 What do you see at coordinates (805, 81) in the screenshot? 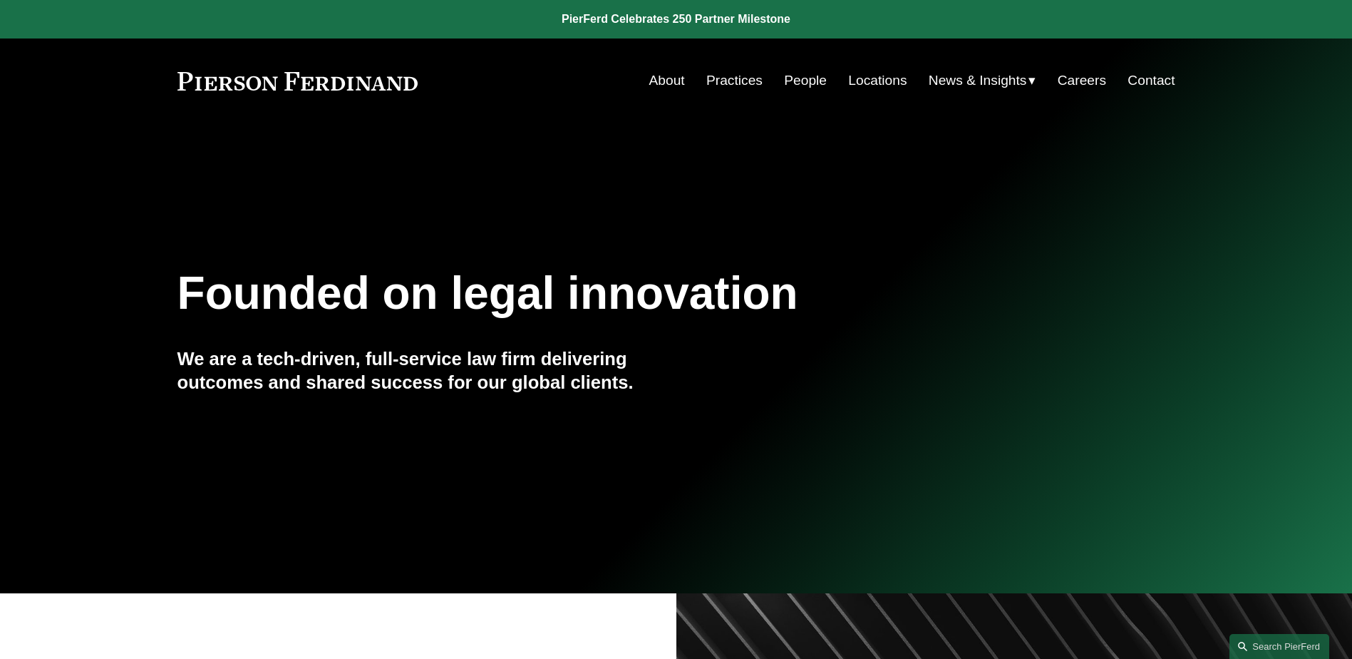
I see `a: People` at bounding box center [805, 81].